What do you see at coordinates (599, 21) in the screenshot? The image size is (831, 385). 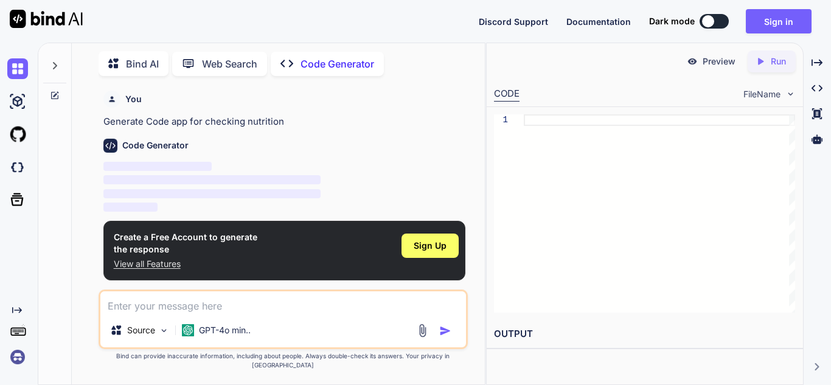 I see `button: Documentation` at bounding box center [599, 21].